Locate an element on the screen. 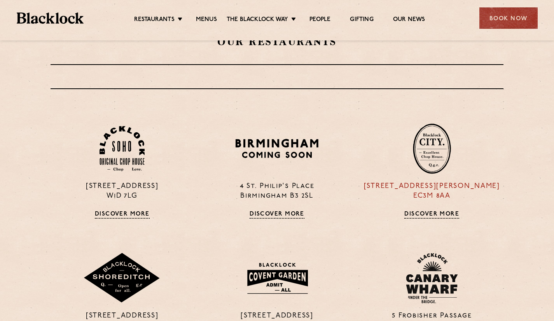  img: BL_CW_Logo_Website.svg is located at coordinates (432, 278).